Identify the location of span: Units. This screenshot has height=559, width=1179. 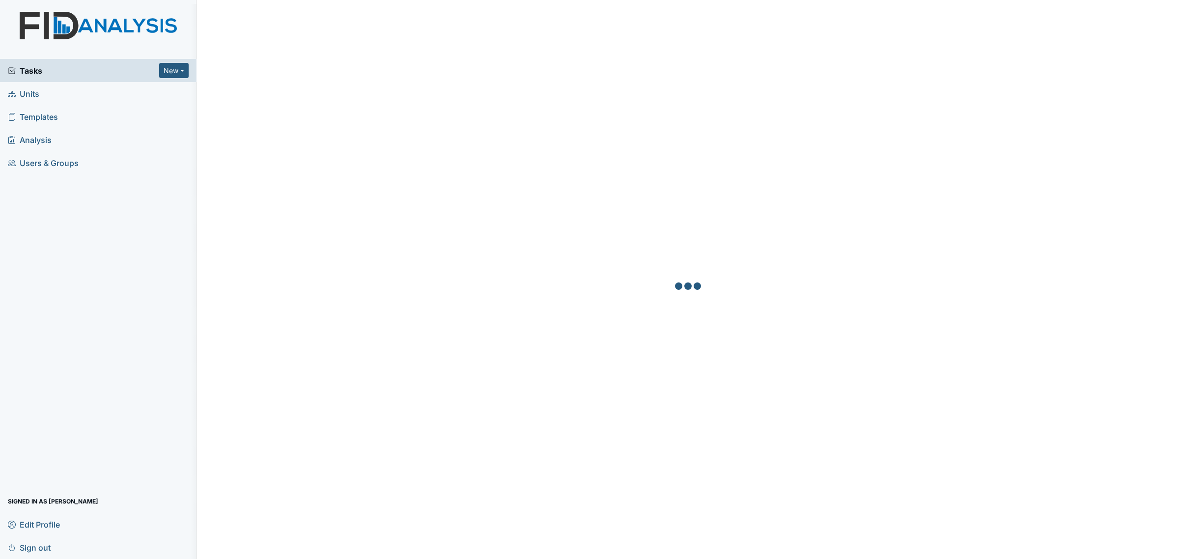
(24, 93).